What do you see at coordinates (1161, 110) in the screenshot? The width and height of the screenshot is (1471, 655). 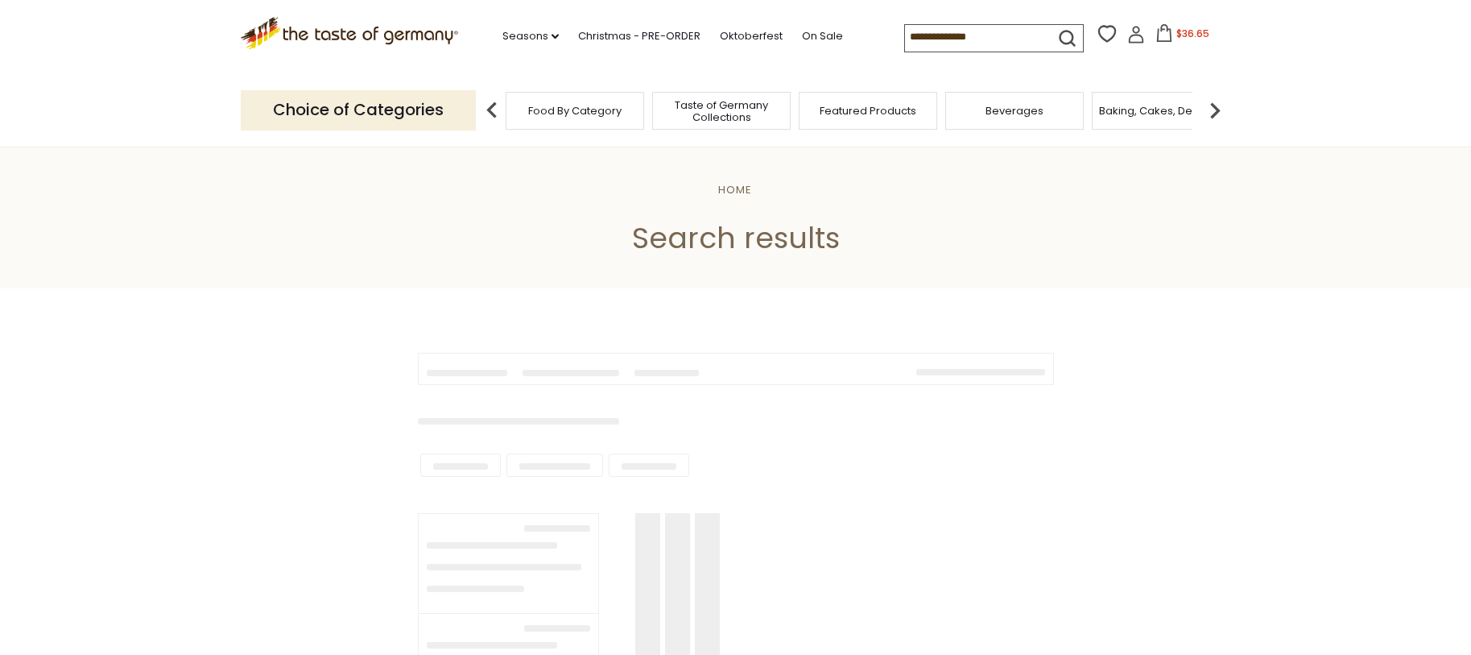 I see `a: Baking, Cakes, Desserts` at bounding box center [1161, 110].